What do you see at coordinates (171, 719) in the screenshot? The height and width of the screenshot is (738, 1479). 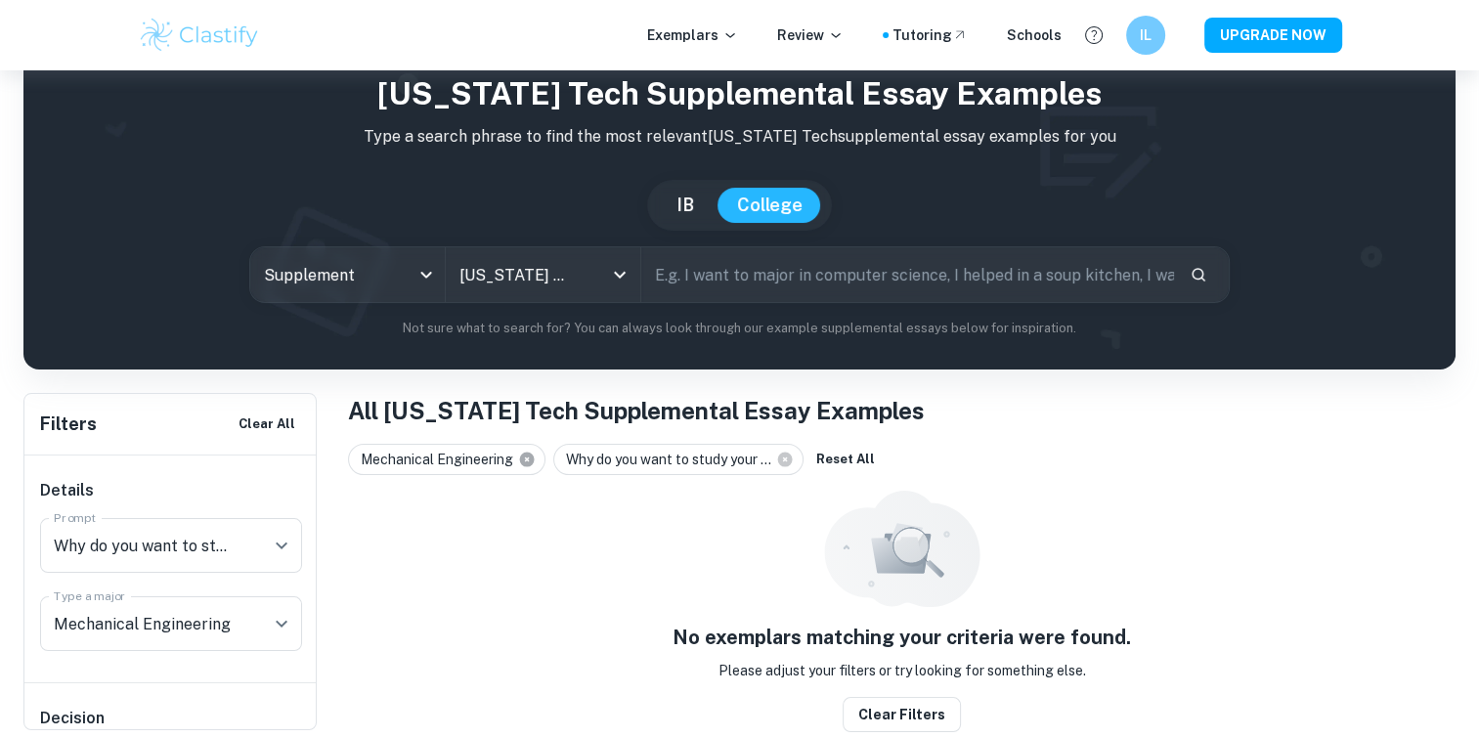 I see `h6: Decision` at bounding box center [171, 719].